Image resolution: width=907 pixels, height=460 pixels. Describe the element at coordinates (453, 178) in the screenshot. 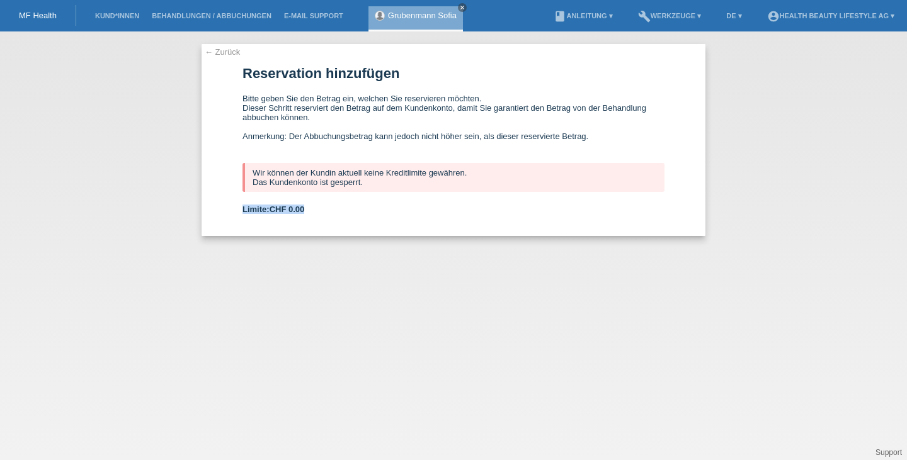

I see `div: Wir können der Kundin aktuell keine Kreditlimite gewähren. Das Kundenkonto ist gesperrt.` at that location.